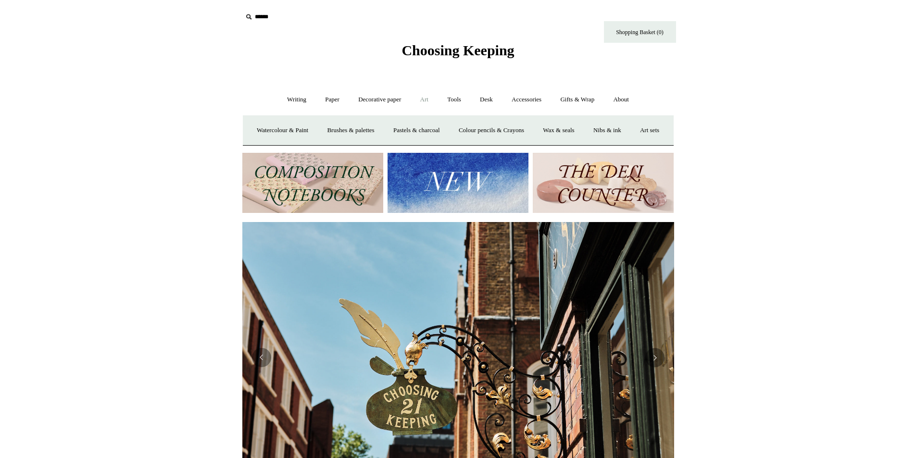 The height and width of the screenshot is (458, 916). Describe the element at coordinates (458, 50) in the screenshot. I see `span: Choosing Keeping` at that location.